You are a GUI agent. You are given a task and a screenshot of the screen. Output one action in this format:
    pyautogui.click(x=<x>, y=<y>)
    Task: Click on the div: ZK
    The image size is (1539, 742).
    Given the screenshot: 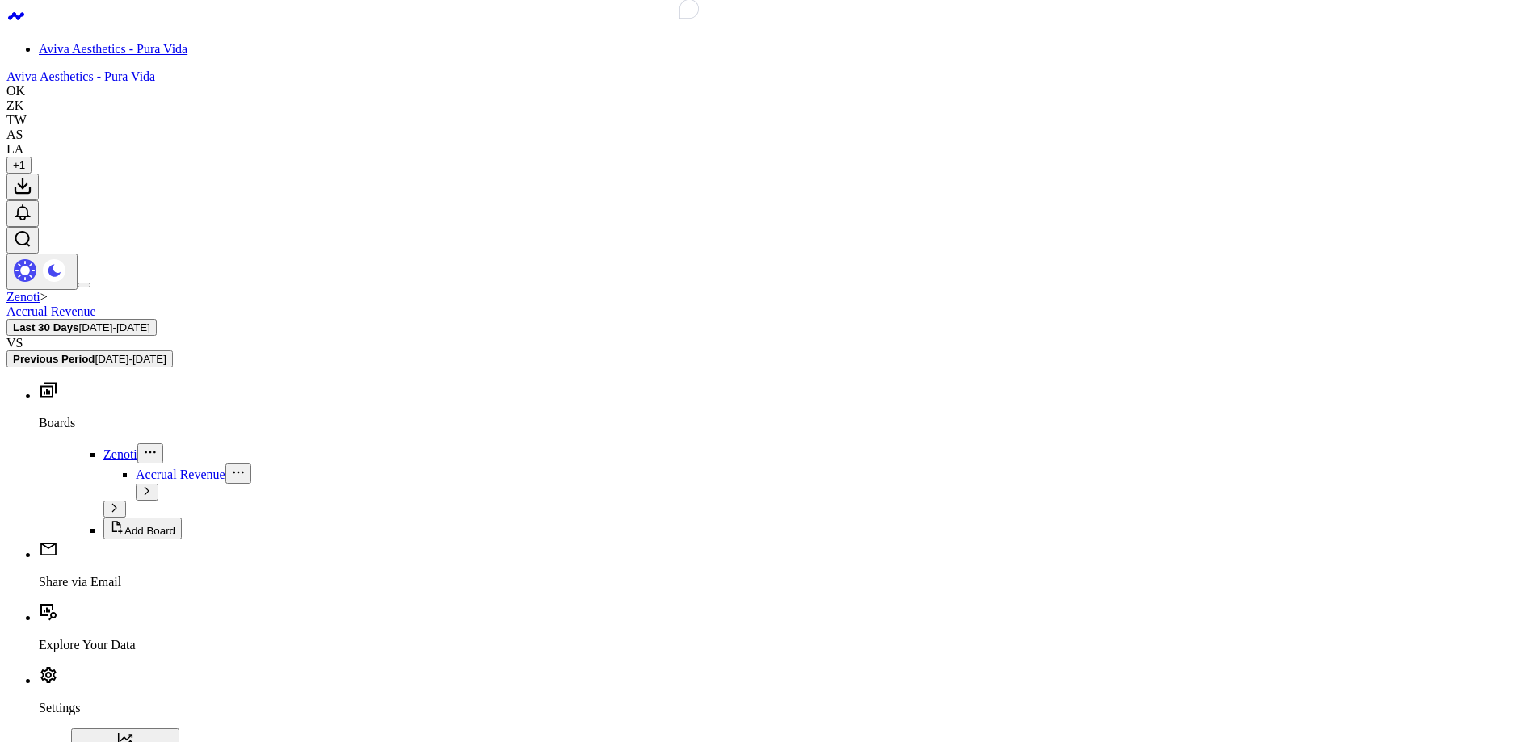 What is the action you would take?
    pyautogui.click(x=15, y=106)
    